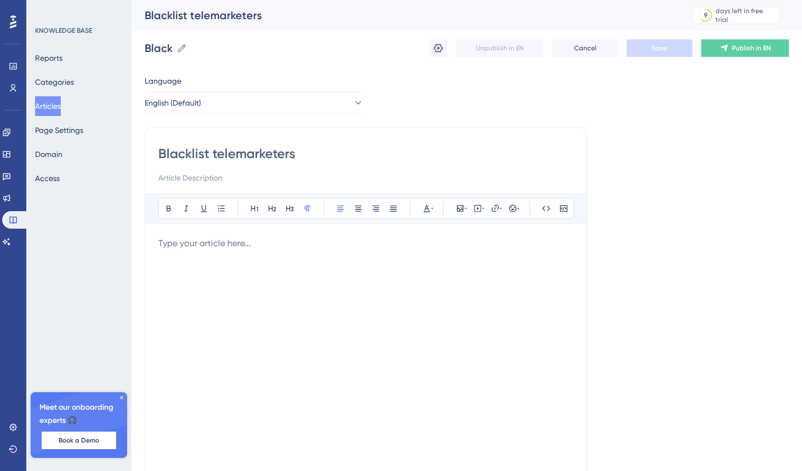 Image resolution: width=802 pixels, height=471 pixels. Describe the element at coordinates (745, 15) in the screenshot. I see `div: days left in free trial` at that location.